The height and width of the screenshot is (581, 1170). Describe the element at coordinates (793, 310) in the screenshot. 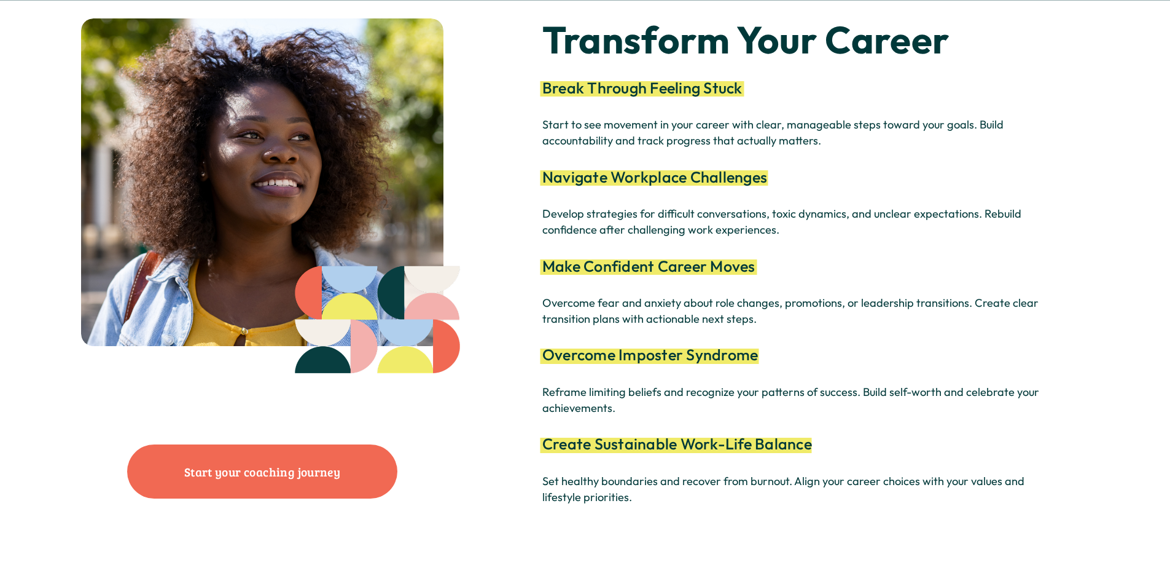

I see `p: Overcome fear and anxiety about role changes, promotions, or leadership transitions. Create clear...` at that location.